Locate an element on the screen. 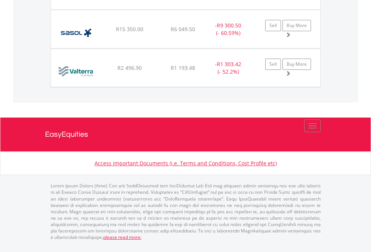 The width and height of the screenshot is (371, 252). div: - (- 52.2%) is located at coordinates (228, 68).